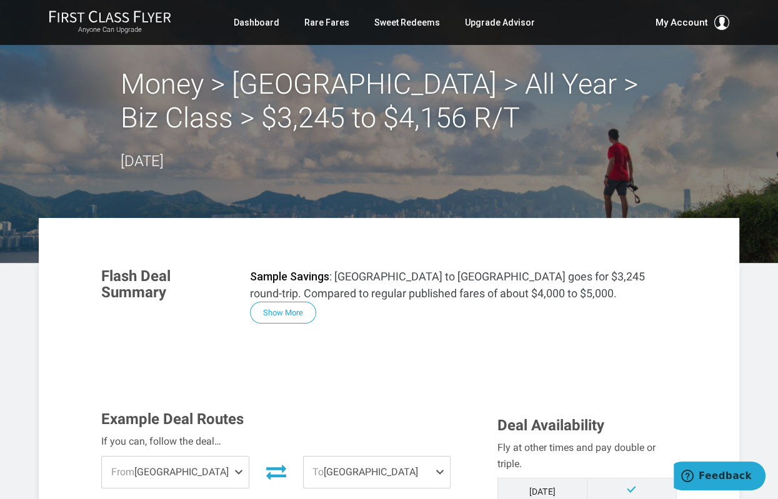 The height and width of the screenshot is (499, 778). I want to click on button: My Account, so click(692, 22).